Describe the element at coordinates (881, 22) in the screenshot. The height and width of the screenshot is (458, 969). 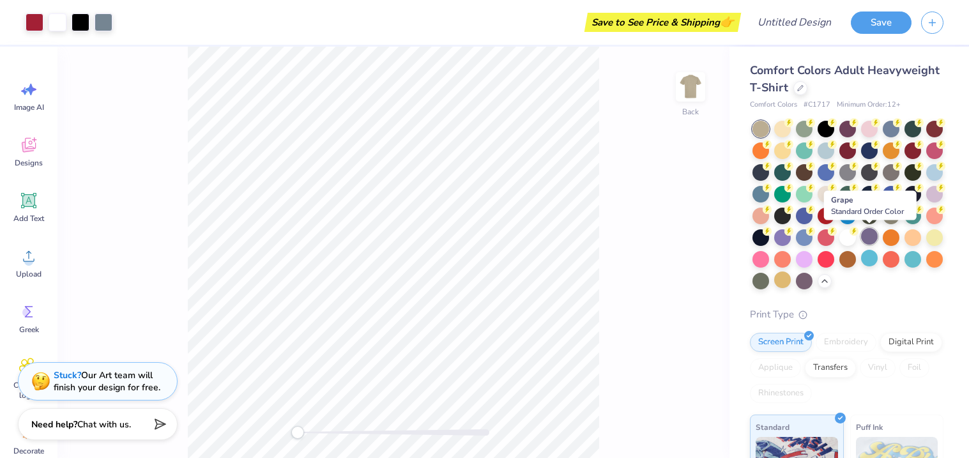
I see `button: Save` at that location.